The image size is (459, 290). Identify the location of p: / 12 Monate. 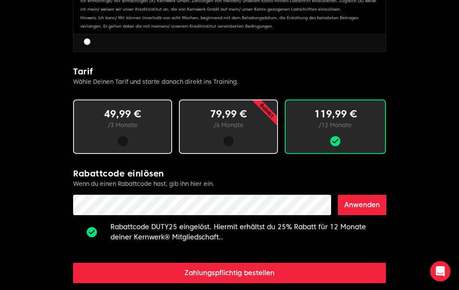
(336, 125).